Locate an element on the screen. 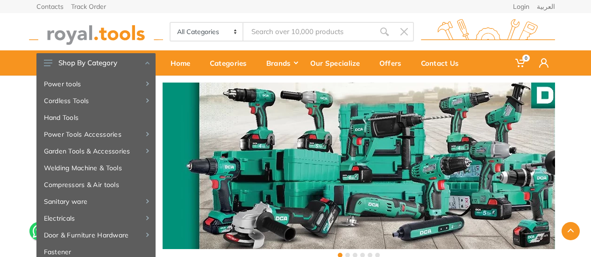  a: Our Specialize is located at coordinates (338, 63).